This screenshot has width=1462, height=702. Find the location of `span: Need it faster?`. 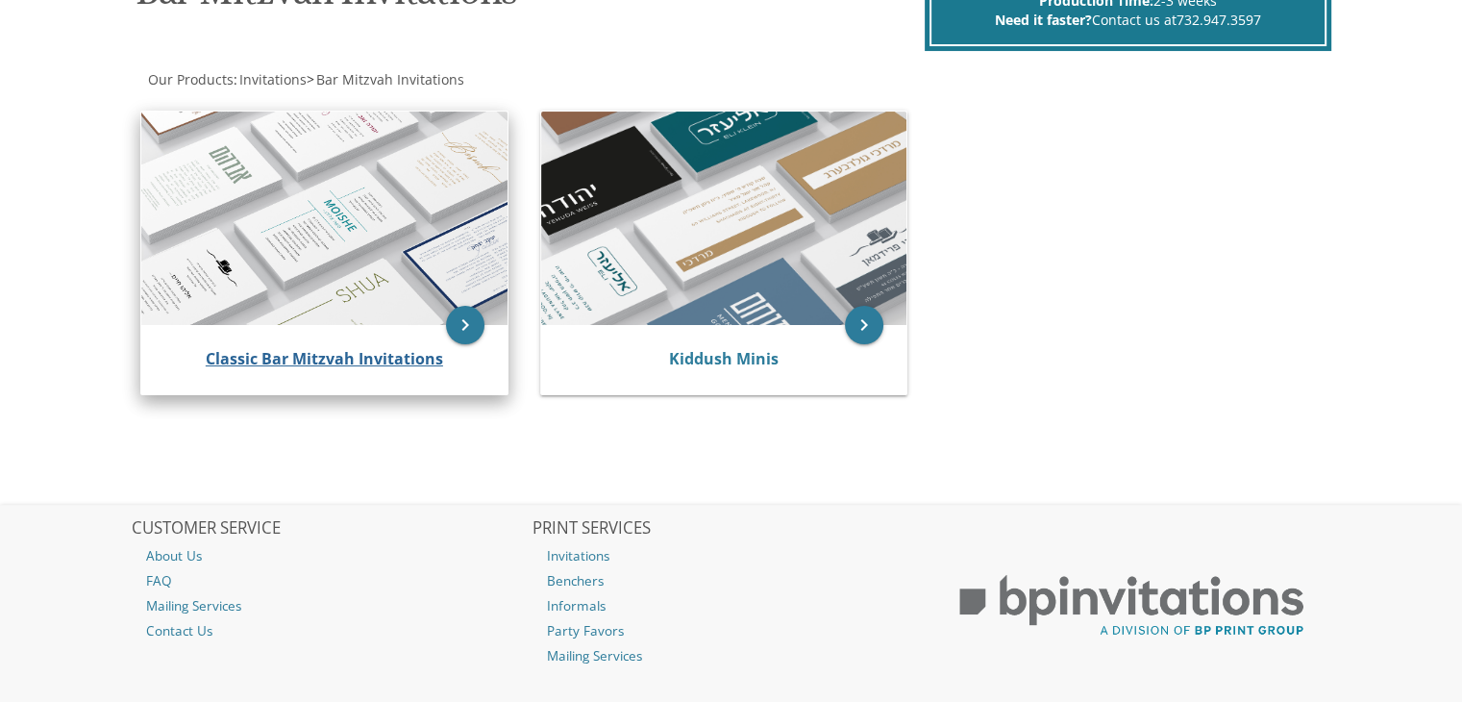

span: Need it faster? is located at coordinates (1043, 19).